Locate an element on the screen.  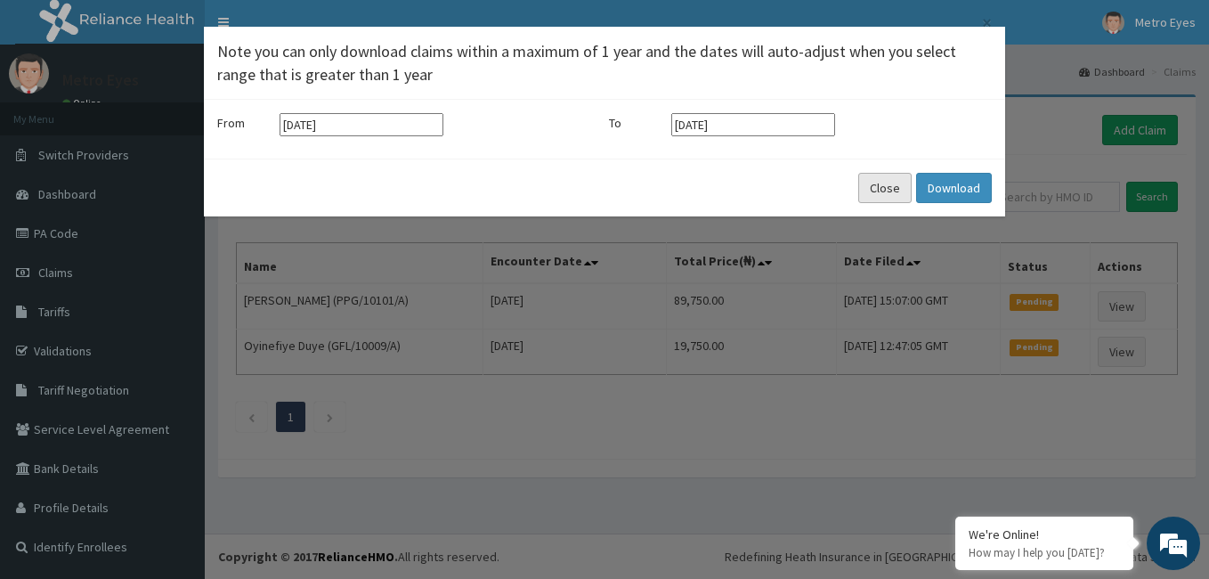
label: From is located at coordinates (244, 123).